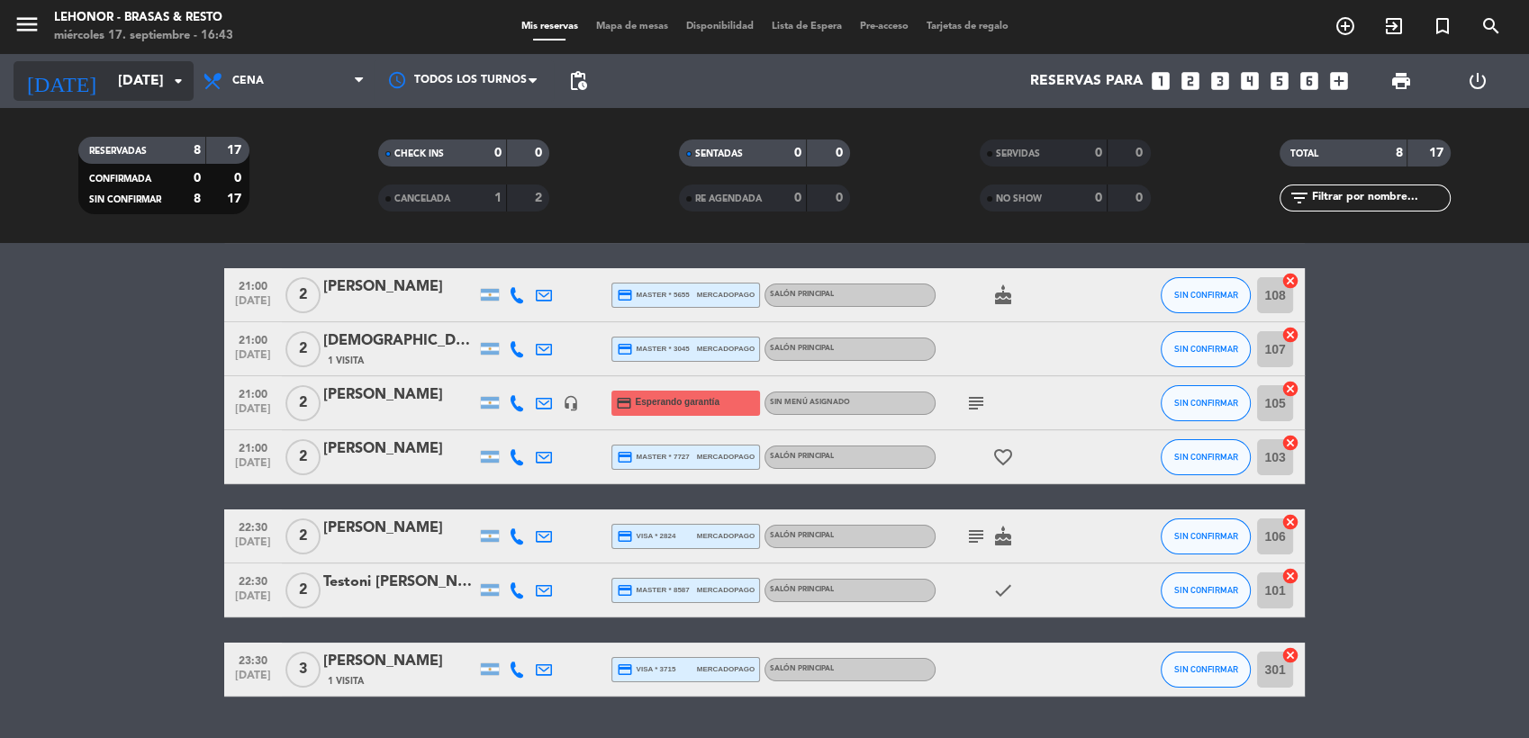 Image resolution: width=1529 pixels, height=738 pixels. What do you see at coordinates (1379, 198) in the screenshot?
I see `input: Filtrar por nombre...` at bounding box center [1379, 198].